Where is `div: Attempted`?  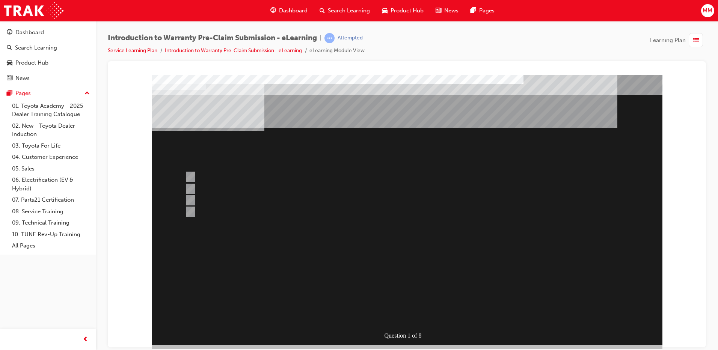
div: Attempted is located at coordinates (350, 38).